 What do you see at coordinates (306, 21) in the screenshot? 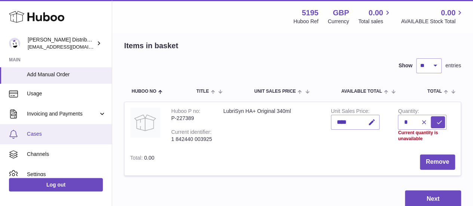
I see `div: Huboo Ref` at bounding box center [306, 21].